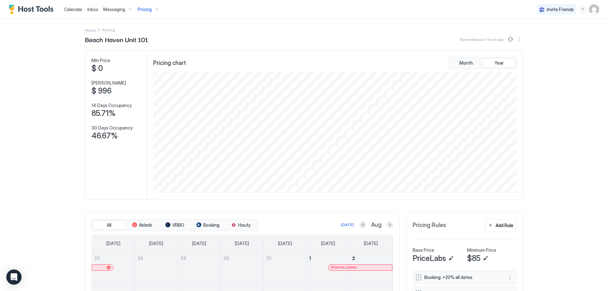 Image resolution: width=608 pixels, height=291 pixels. What do you see at coordinates (169, 63) in the screenshot?
I see `span: Pricing chart` at bounding box center [169, 63].